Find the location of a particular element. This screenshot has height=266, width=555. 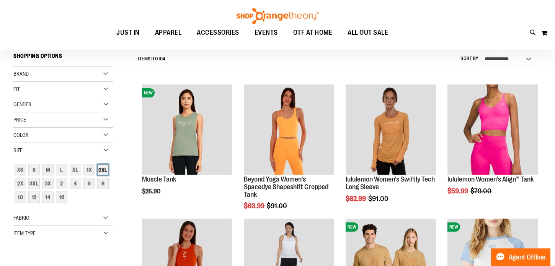

a: M is located at coordinates (48, 170).